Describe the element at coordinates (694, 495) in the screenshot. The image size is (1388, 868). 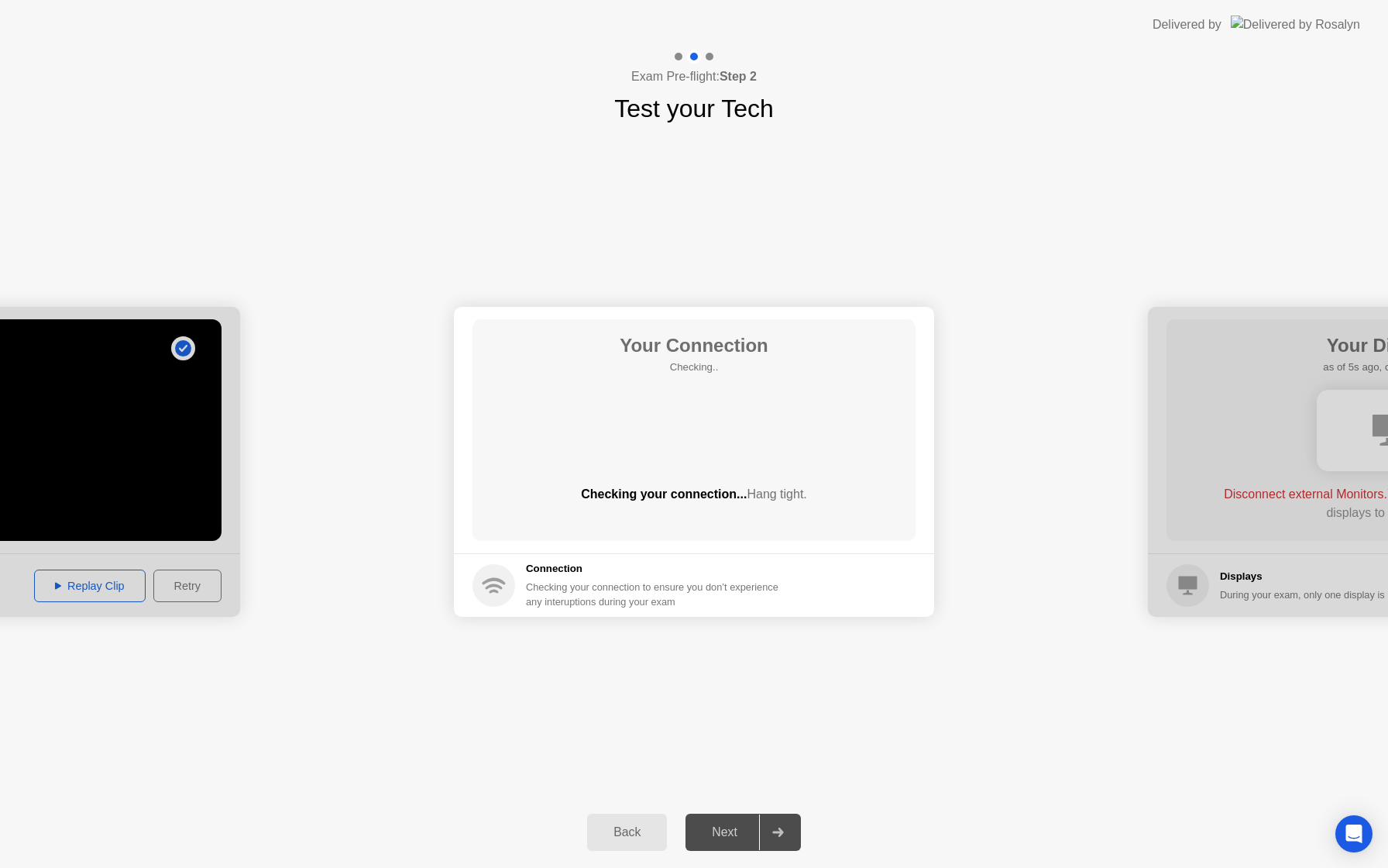
I see `div: Checking your connection...` at that location.